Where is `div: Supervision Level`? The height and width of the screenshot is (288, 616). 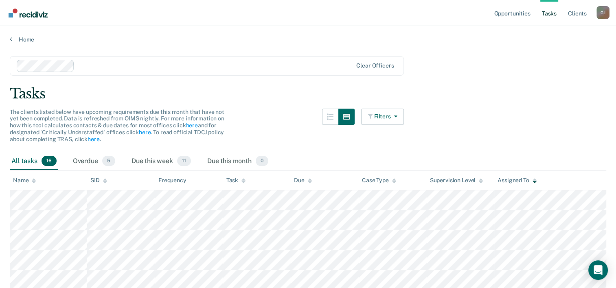
div: Supervision Level is located at coordinates (457, 180).